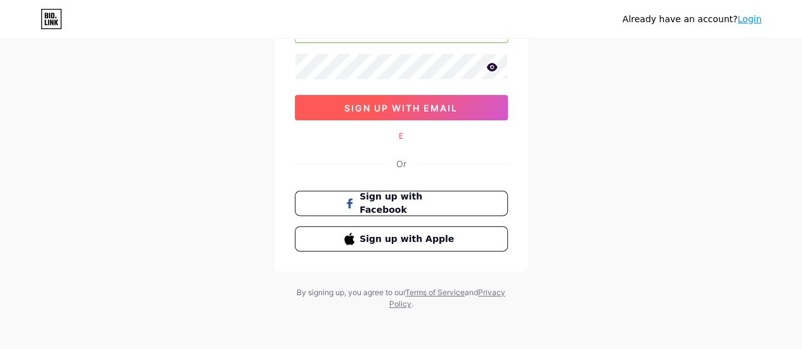 The height and width of the screenshot is (349, 802). What do you see at coordinates (408, 239) in the screenshot?
I see `span: Sign up with Apple` at bounding box center [408, 239].